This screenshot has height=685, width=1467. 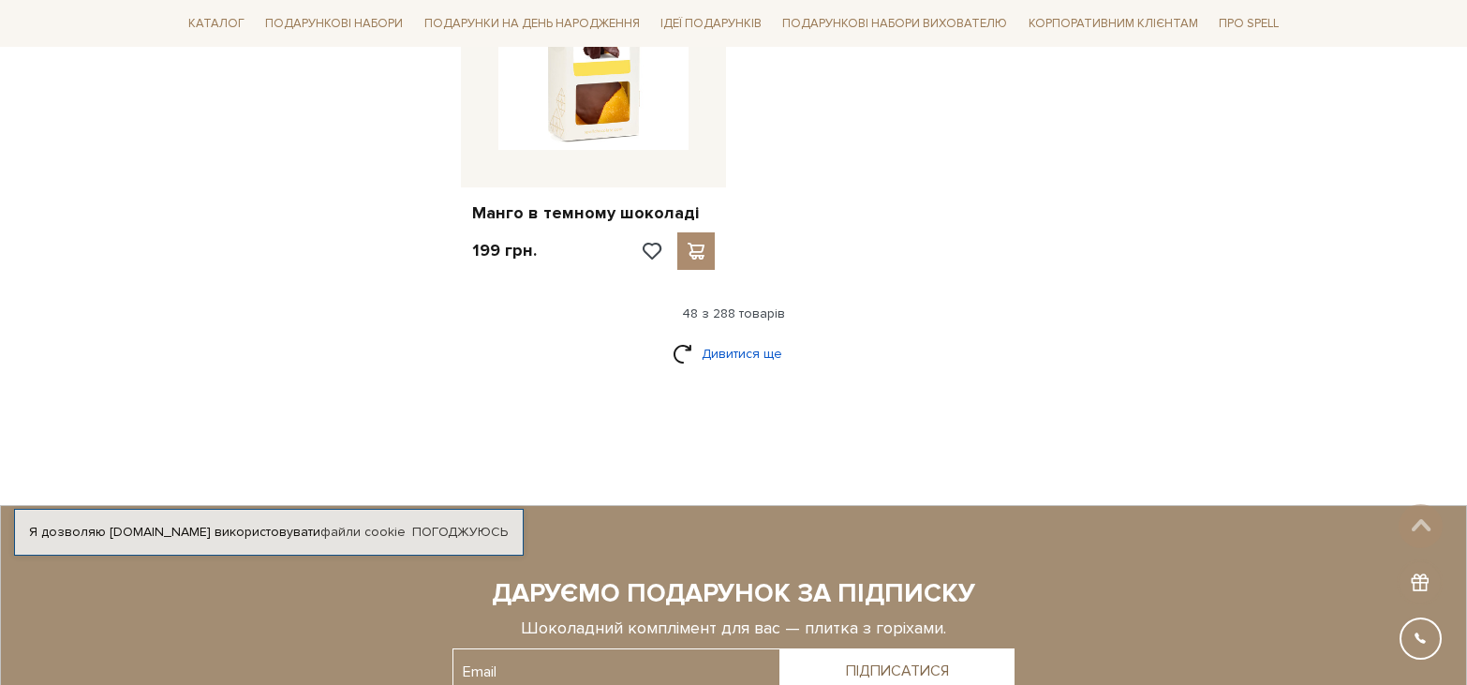 I want to click on a: Каталог, so click(x=216, y=23).